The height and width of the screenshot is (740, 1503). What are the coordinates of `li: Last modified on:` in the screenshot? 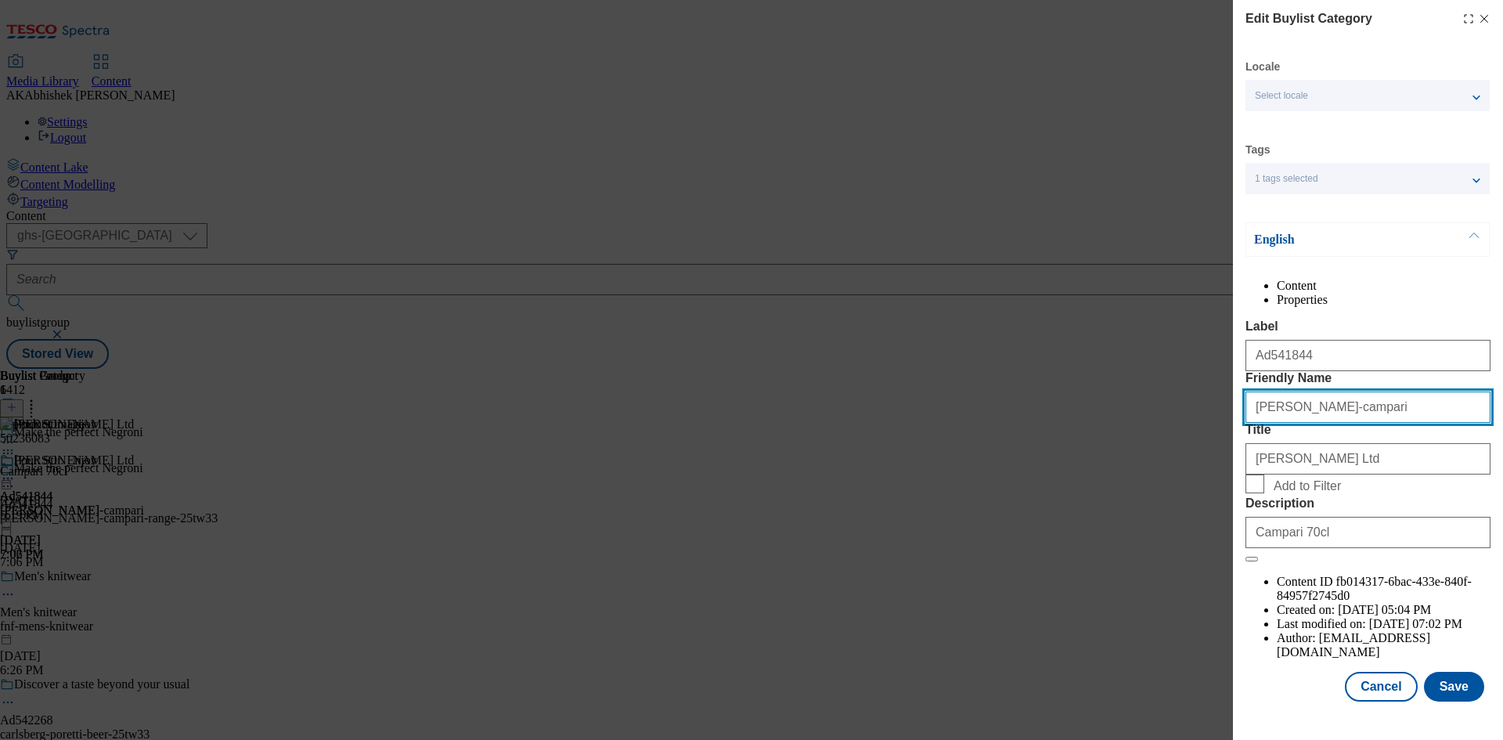 It's located at (1383, 624).